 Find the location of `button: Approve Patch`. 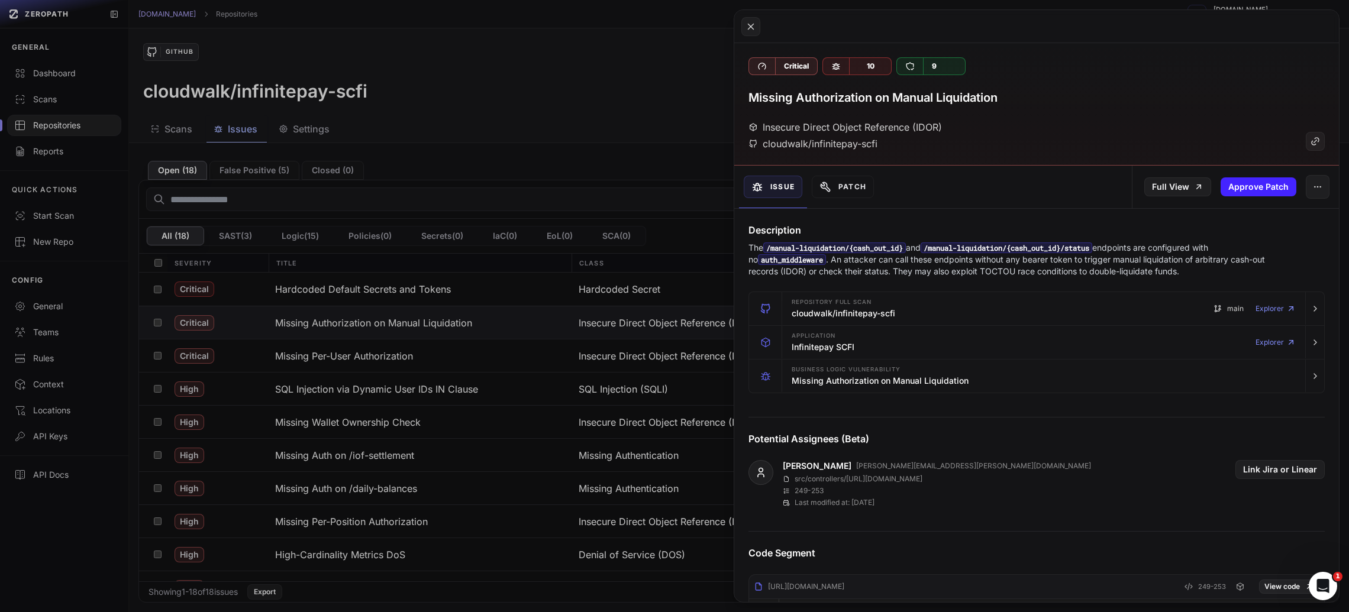

button: Approve Patch is located at coordinates (1259, 187).